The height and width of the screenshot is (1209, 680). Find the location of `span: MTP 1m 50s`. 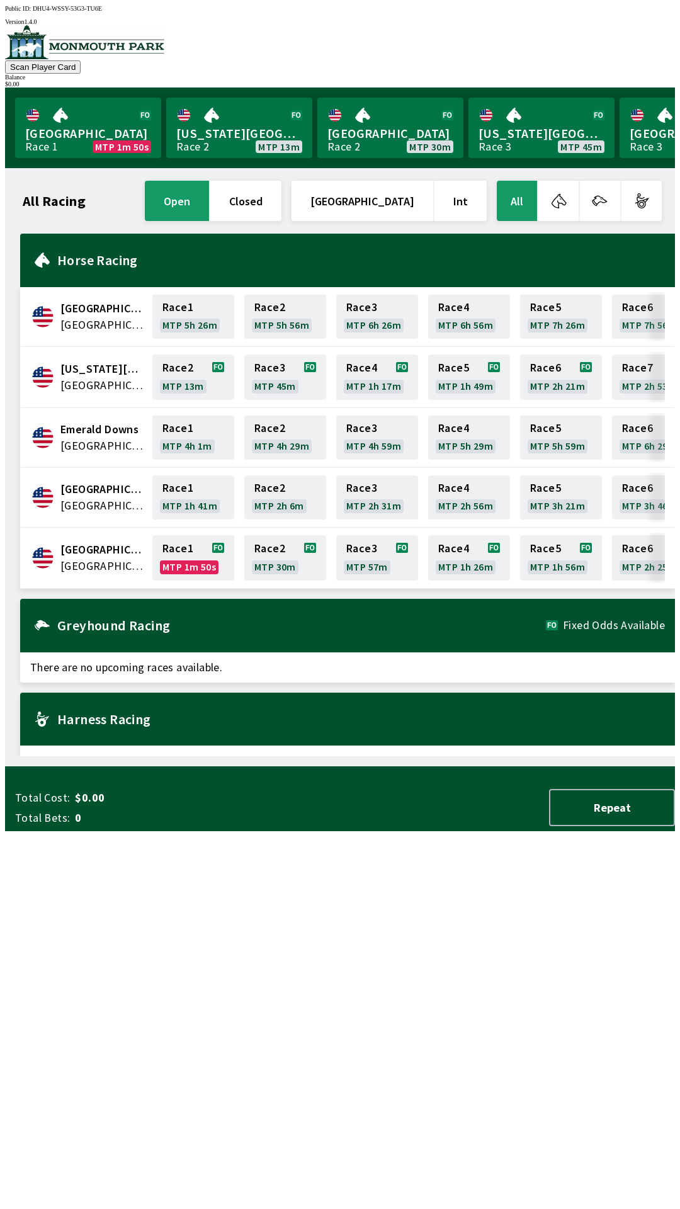

span: MTP 1m 50s is located at coordinates (189, 567).